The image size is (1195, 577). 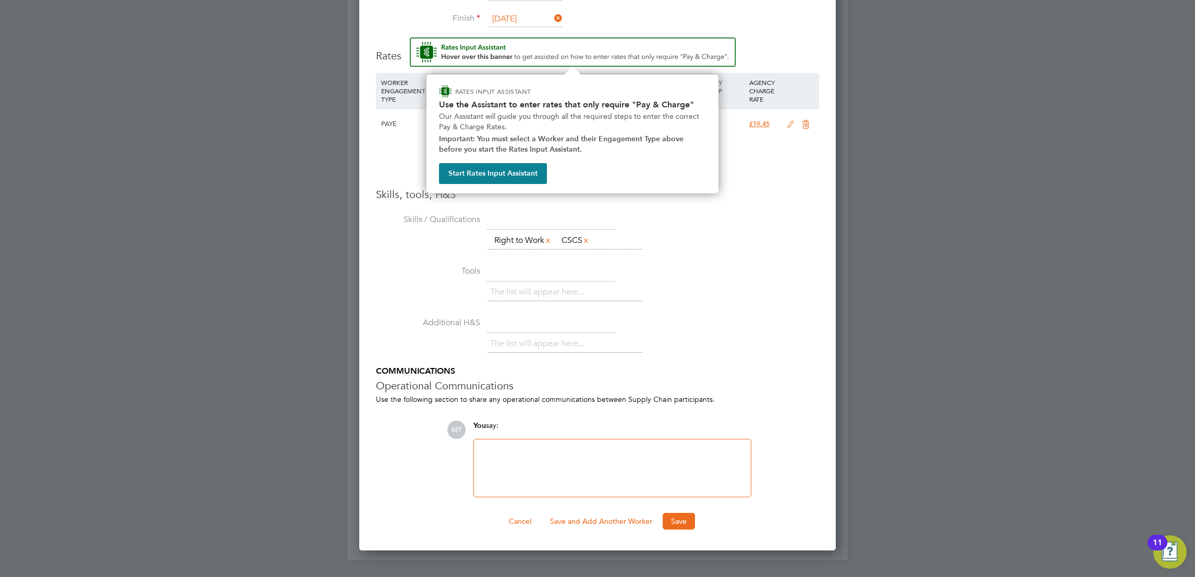 I want to click on div: HOLIDAY PAY, so click(x=615, y=87).